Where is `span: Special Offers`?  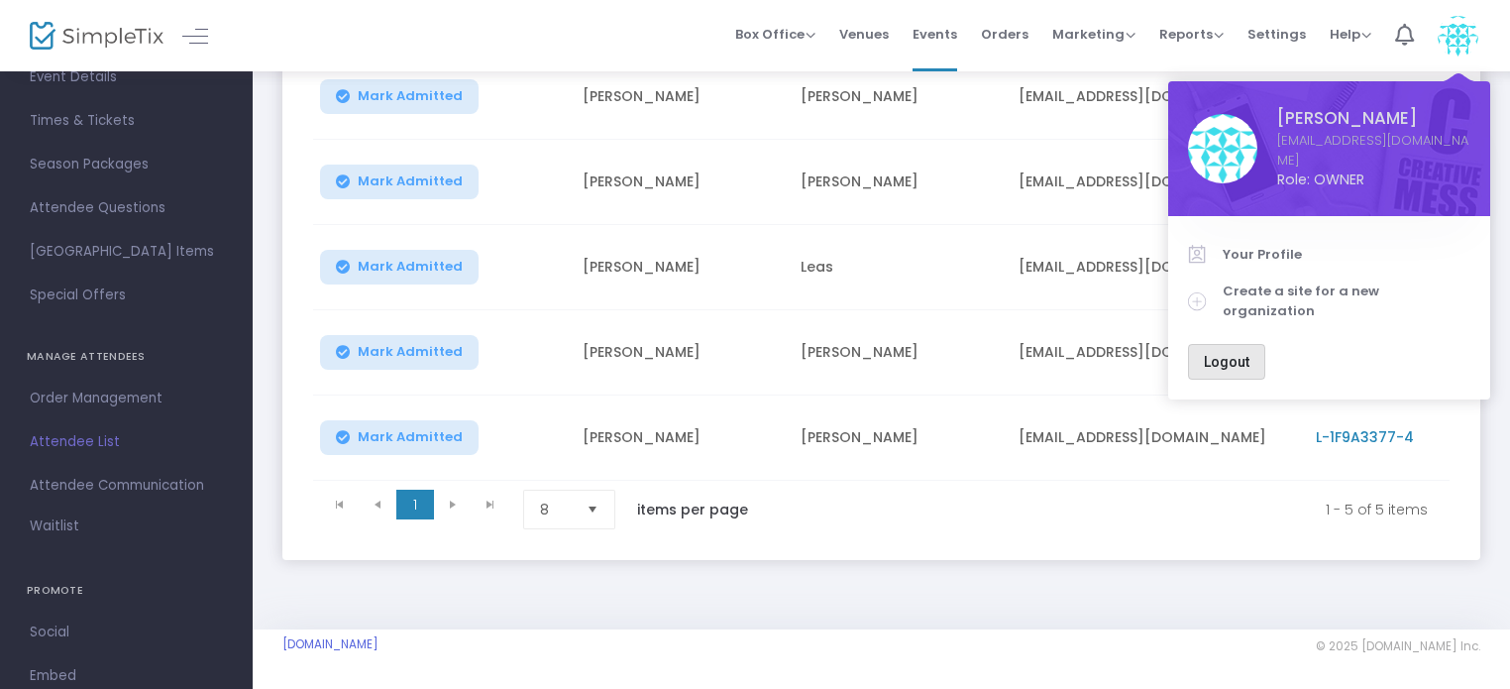
span: Special Offers is located at coordinates (126, 295).